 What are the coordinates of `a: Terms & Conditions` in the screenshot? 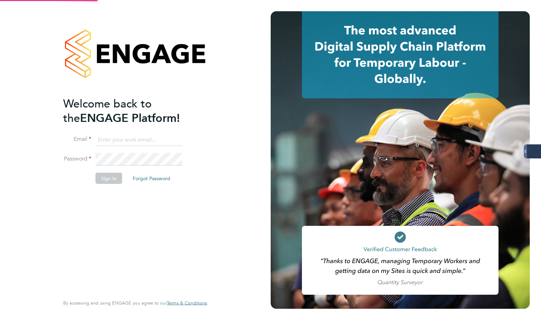 It's located at (187, 303).